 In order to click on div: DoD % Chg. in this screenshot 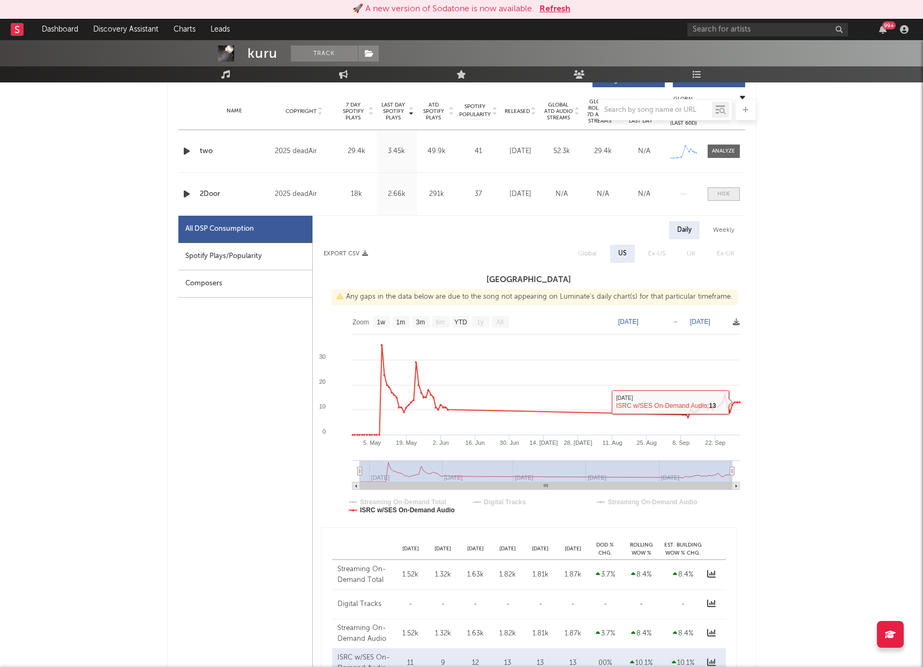, I will do `click(605, 549)`.